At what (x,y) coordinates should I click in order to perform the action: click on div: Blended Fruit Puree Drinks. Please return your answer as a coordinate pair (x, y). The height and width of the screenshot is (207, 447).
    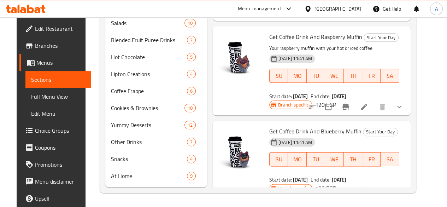
    Looking at the image, I should click on (149, 40).